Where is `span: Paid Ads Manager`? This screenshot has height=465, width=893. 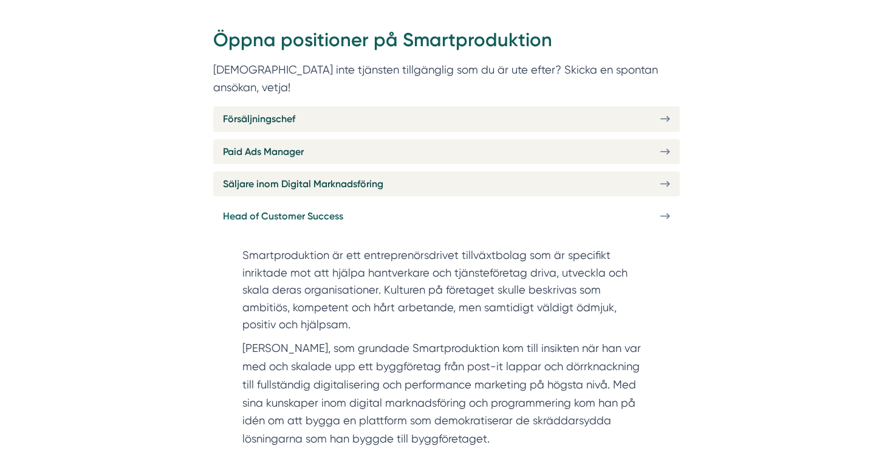 span: Paid Ads Manager is located at coordinates (263, 151).